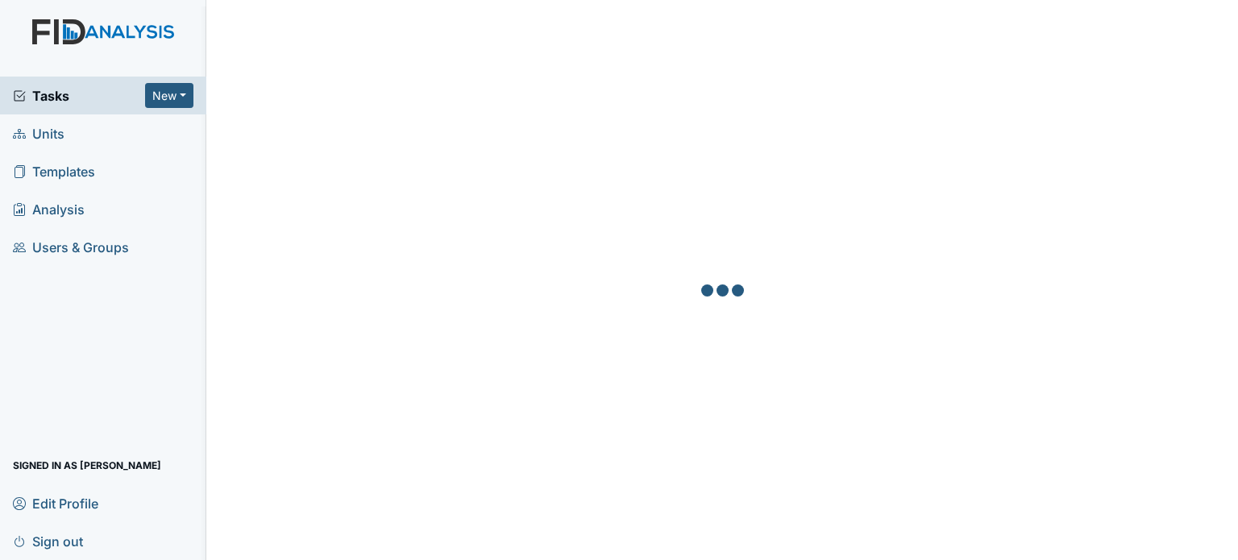 This screenshot has height=560, width=1238. Describe the element at coordinates (169, 95) in the screenshot. I see `button: New` at that location.